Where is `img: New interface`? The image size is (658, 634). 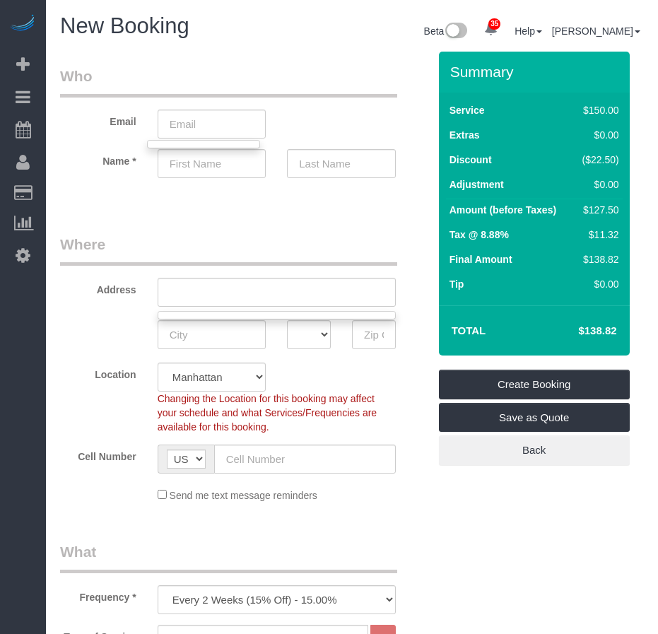
img: New interface is located at coordinates (455, 32).